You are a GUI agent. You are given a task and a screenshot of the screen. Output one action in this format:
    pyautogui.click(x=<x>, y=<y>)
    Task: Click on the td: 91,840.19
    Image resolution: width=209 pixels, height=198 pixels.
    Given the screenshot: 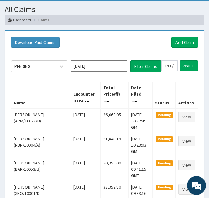 What is the action you would take?
    pyautogui.click(x=114, y=145)
    